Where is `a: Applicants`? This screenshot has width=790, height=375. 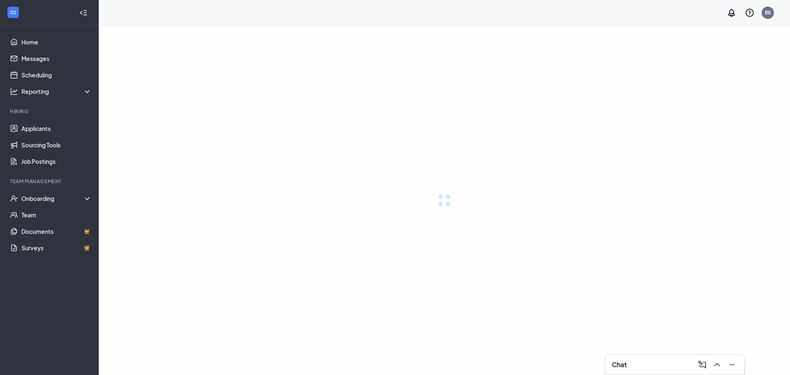 a: Applicants is located at coordinates (56, 128).